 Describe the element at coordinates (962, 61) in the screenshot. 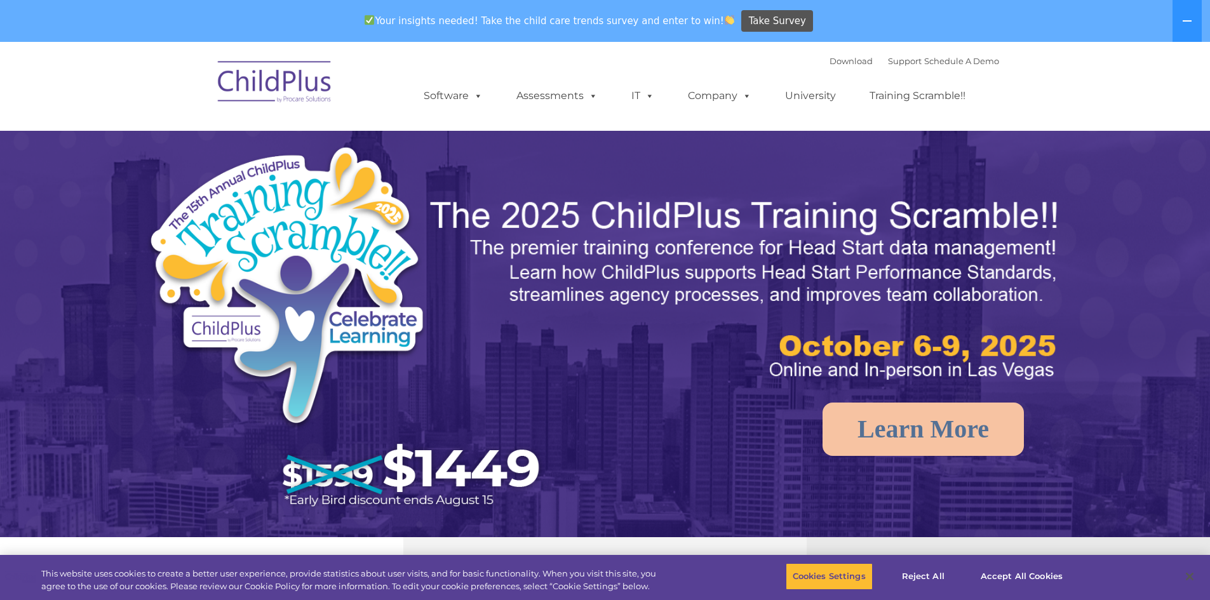

I see `a: Schedule A Demo` at that location.